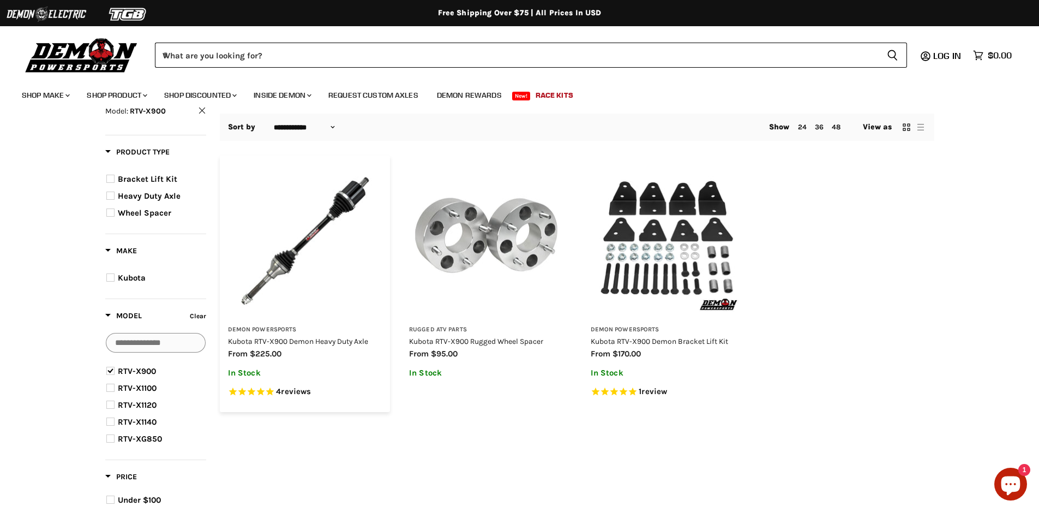 This screenshot has height=512, width=1039. I want to click on span: 1 reviews, so click(653, 391).